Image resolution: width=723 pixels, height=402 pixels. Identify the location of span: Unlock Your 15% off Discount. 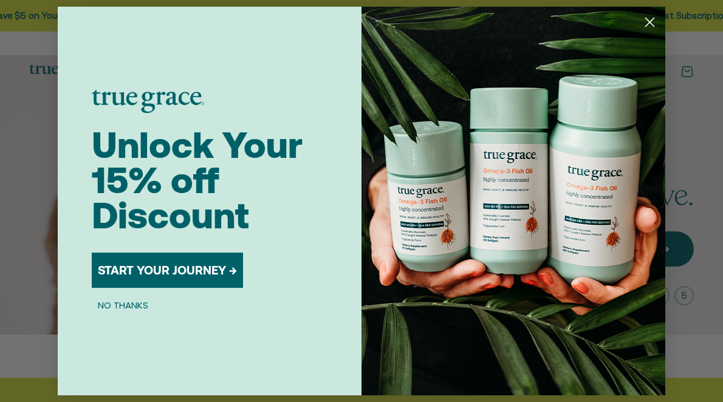
(197, 180).